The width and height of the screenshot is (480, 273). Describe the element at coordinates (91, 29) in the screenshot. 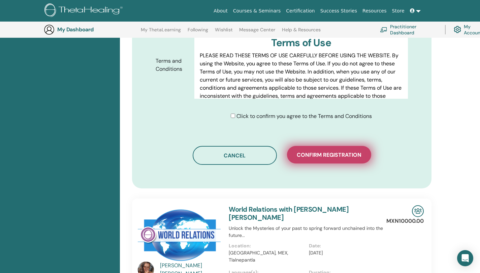

I see `h3: My Dashboard` at that location.